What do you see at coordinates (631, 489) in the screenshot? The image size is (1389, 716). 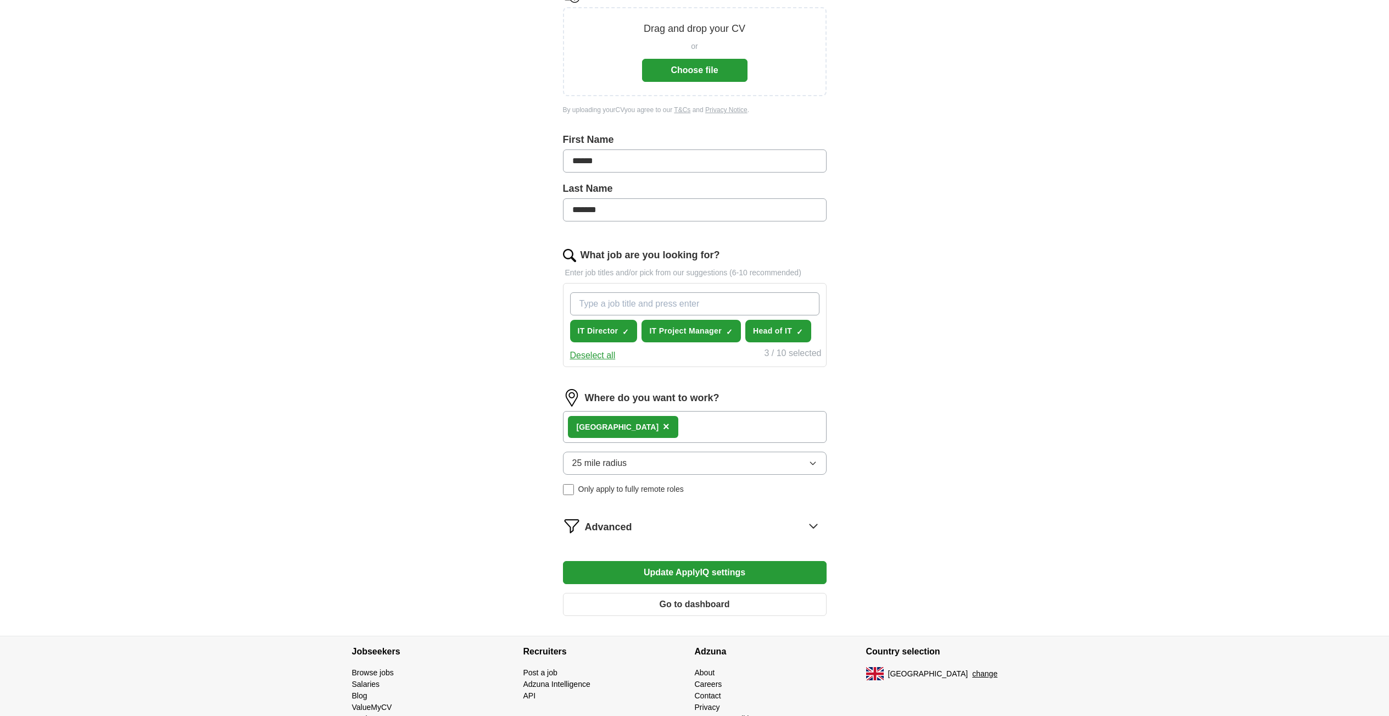 I see `span: Only apply to fully remote roles` at bounding box center [631, 489].